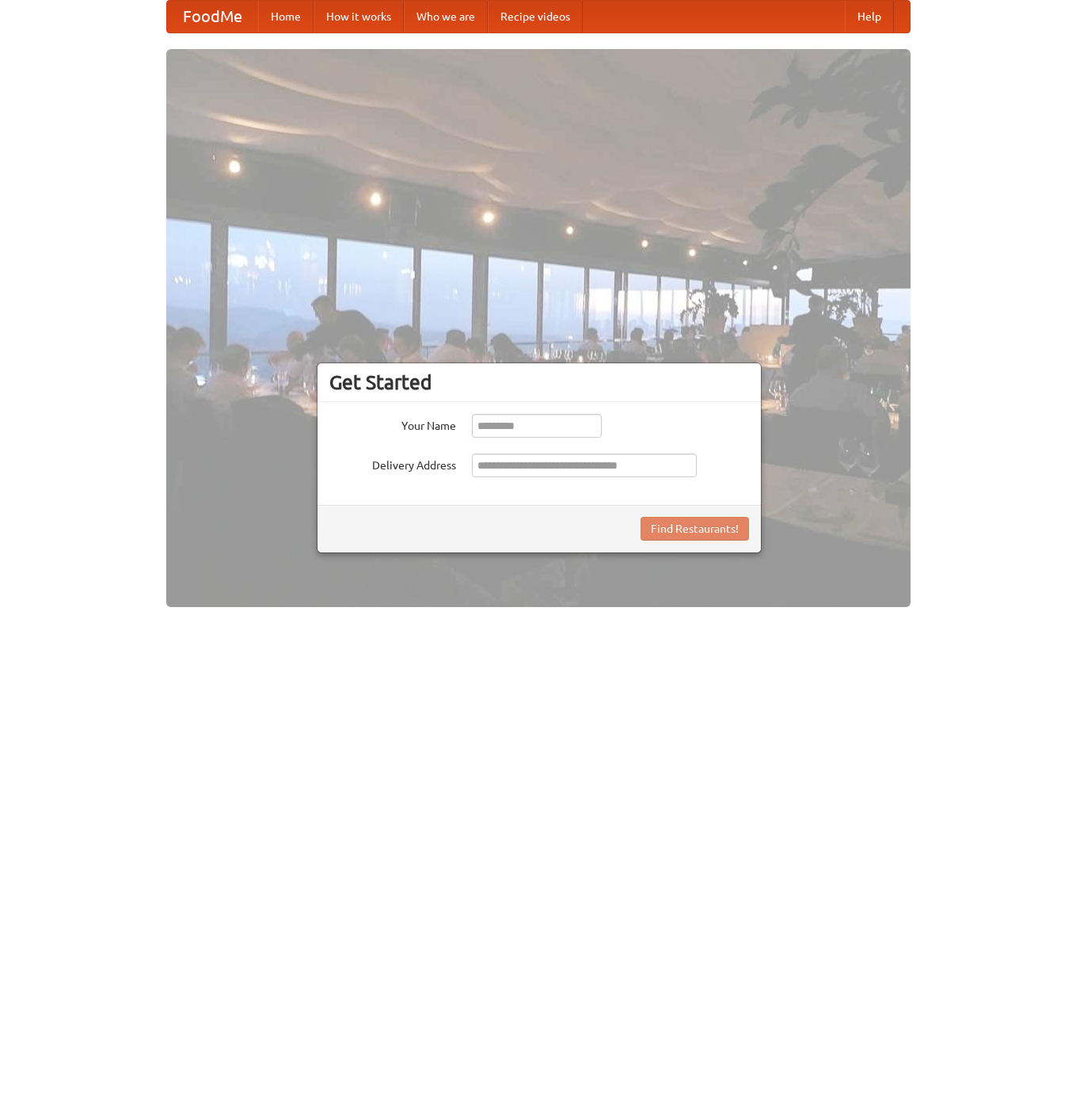  What do you see at coordinates (392, 423) in the screenshot?
I see `label: Your Name` at bounding box center [392, 423].